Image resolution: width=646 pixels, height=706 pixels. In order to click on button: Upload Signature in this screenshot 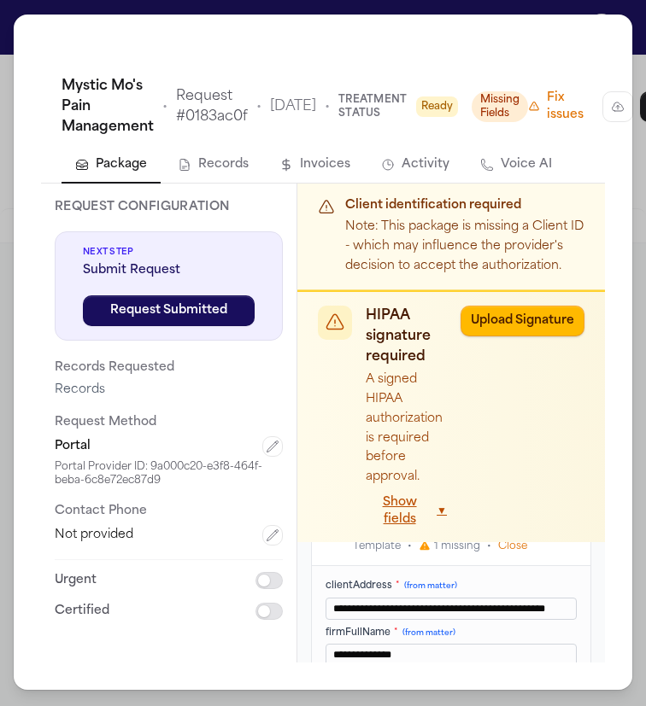, I will do `click(522, 321)`.